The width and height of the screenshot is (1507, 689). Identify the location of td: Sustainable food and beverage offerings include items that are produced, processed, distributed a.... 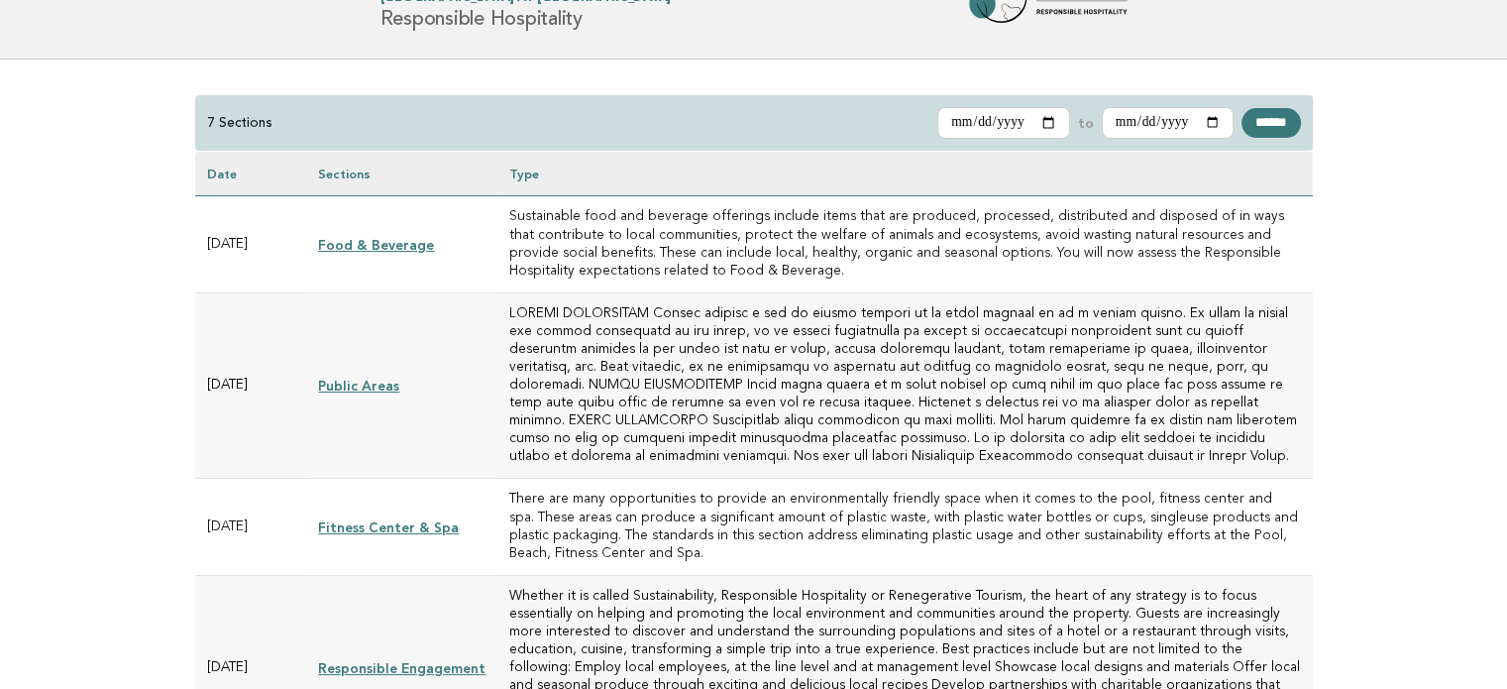
(905, 244).